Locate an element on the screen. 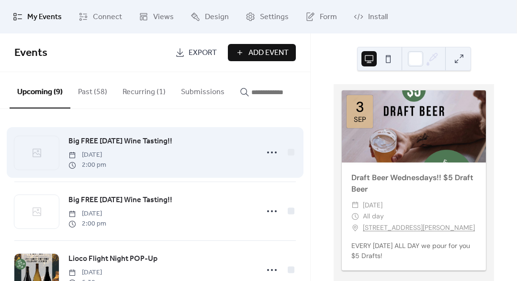 Image resolution: width=517 pixels, height=281 pixels. span: Settings is located at coordinates (274, 17).